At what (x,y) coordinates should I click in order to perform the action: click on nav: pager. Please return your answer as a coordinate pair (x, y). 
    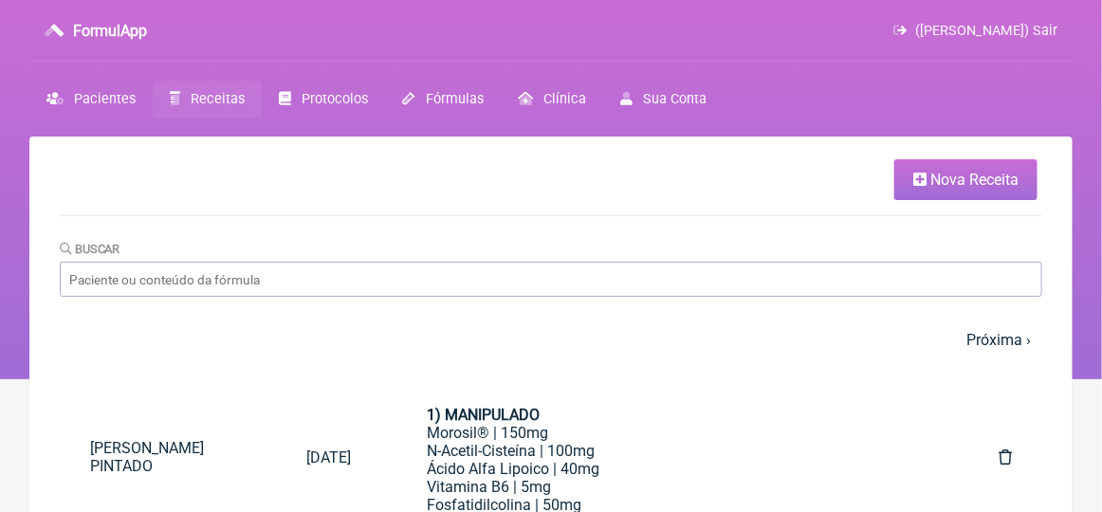
    Looking at the image, I should click on (551, 340).